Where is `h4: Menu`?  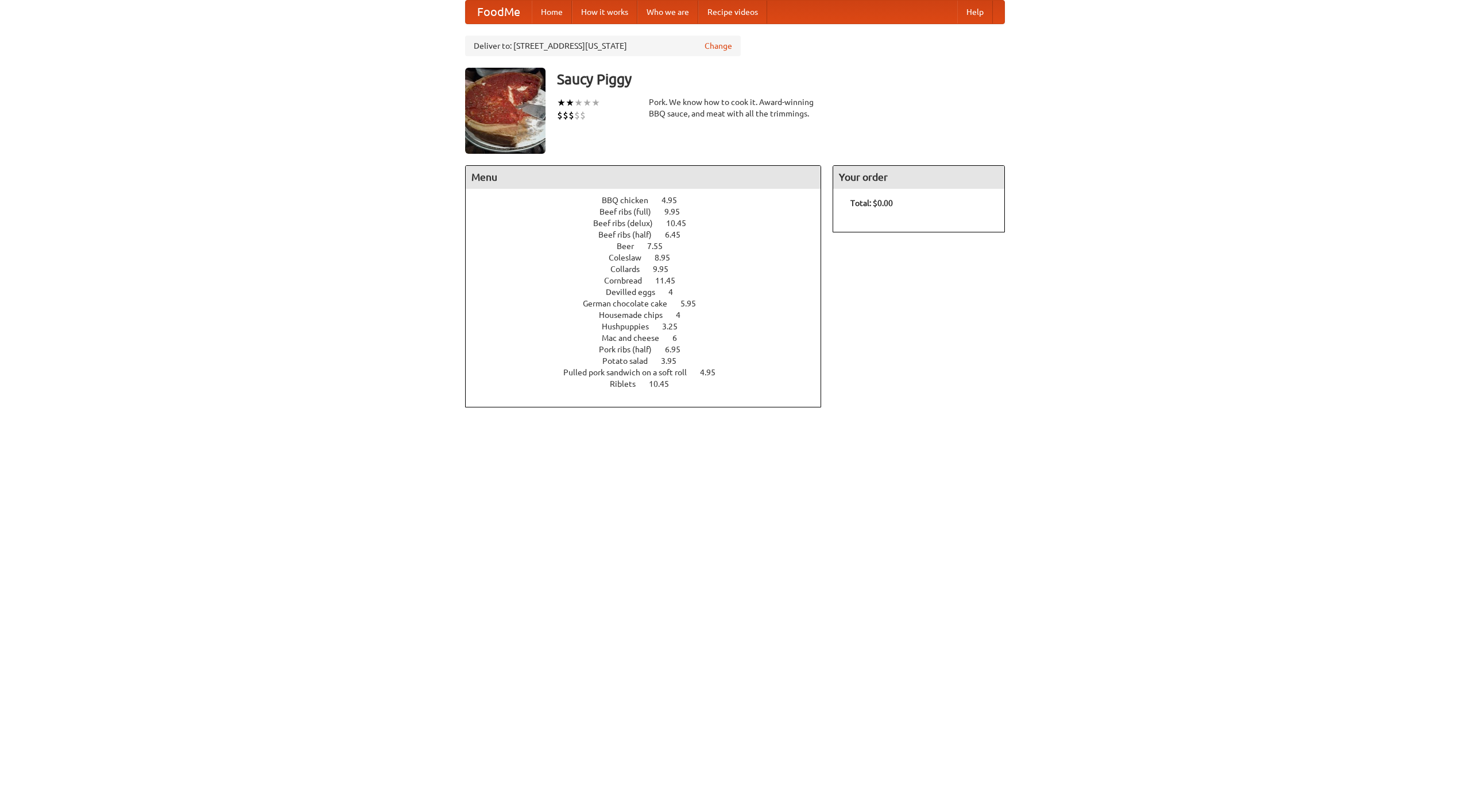 h4: Menu is located at coordinates (643, 177).